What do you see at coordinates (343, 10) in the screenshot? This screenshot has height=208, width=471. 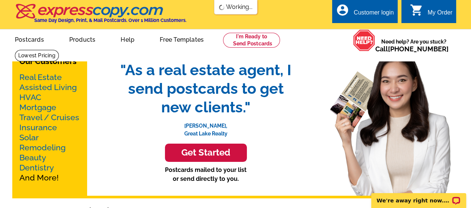 I see `i: account_circle` at bounding box center [343, 10].